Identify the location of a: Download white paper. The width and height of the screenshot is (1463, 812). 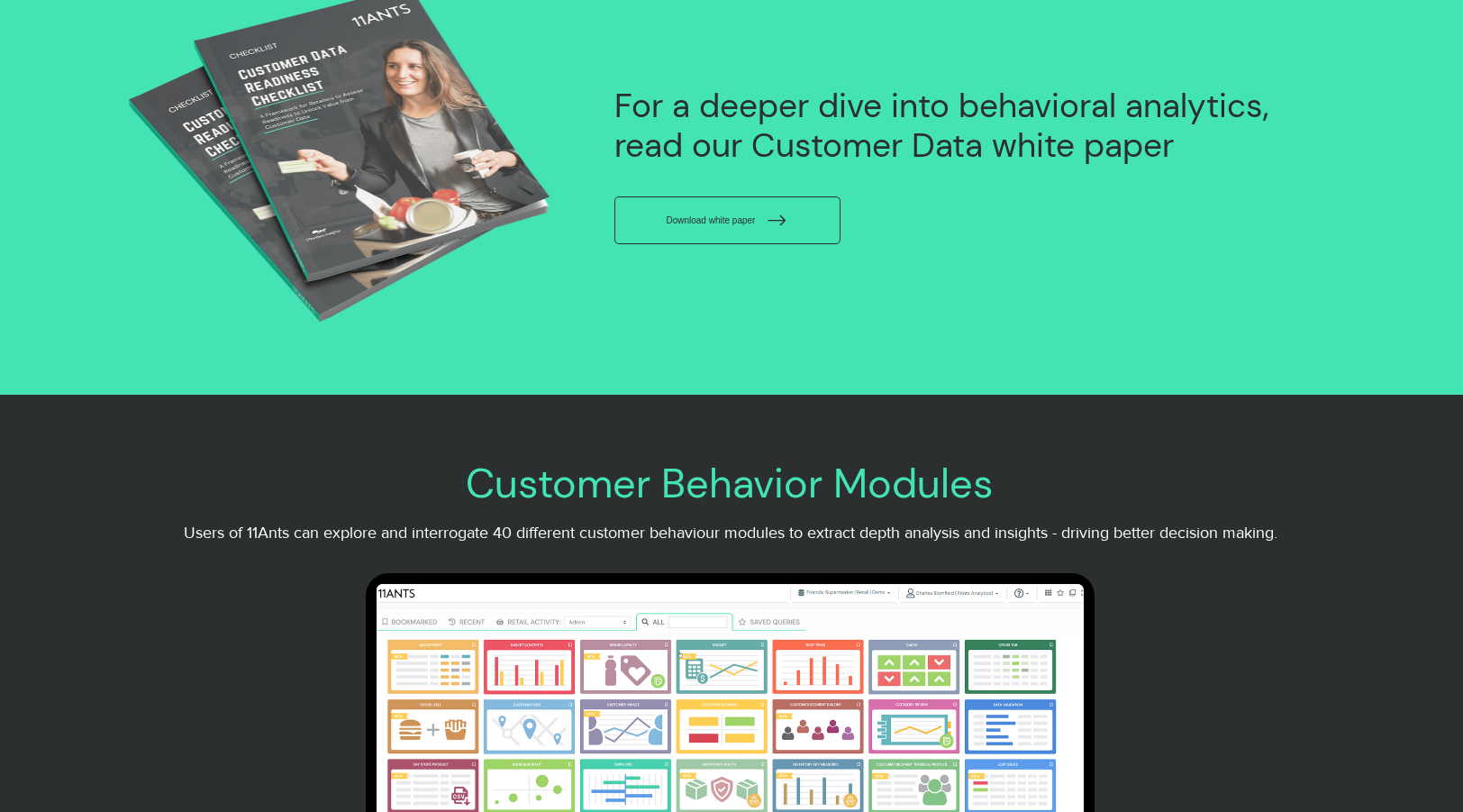
(727, 220).